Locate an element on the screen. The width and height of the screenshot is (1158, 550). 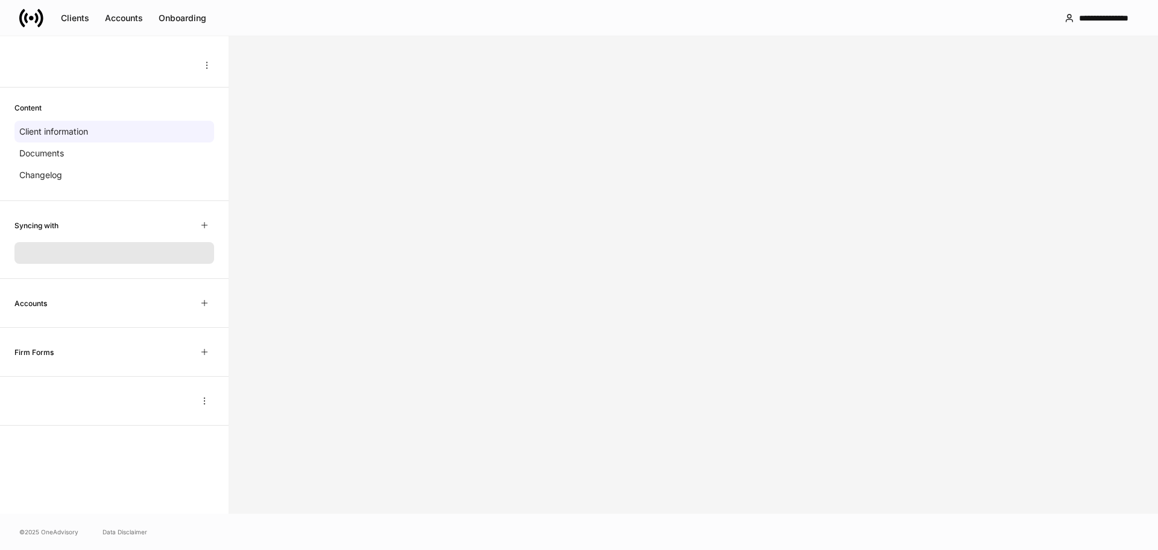
a: Client information is located at coordinates (114, 132).